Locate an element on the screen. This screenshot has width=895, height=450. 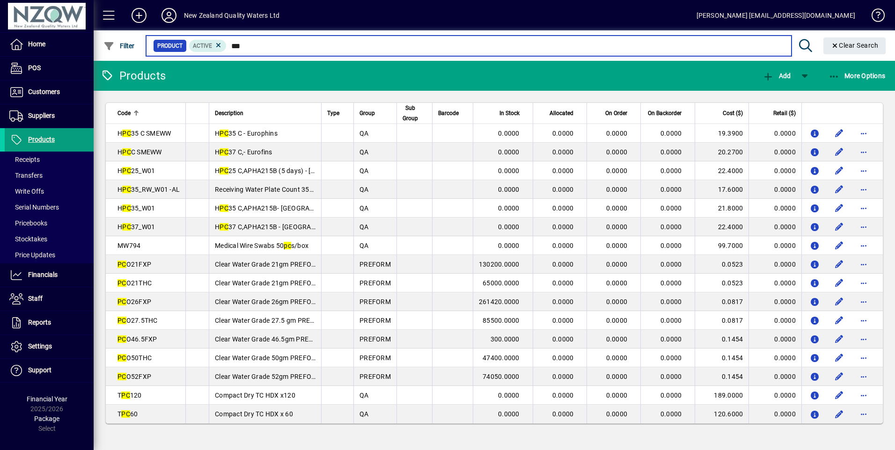
div: Group is located at coordinates (375, 113).